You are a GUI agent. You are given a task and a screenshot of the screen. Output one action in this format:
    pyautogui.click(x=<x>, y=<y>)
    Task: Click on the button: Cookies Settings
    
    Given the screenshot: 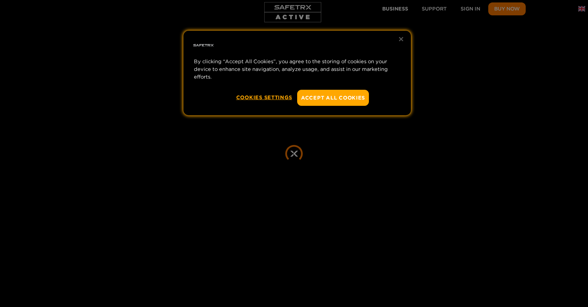 What is the action you would take?
    pyautogui.click(x=264, y=98)
    